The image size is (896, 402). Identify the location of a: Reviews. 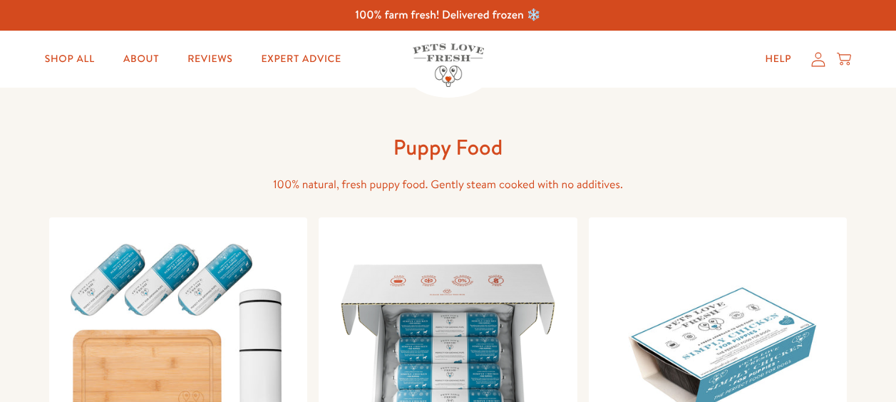
(210, 59).